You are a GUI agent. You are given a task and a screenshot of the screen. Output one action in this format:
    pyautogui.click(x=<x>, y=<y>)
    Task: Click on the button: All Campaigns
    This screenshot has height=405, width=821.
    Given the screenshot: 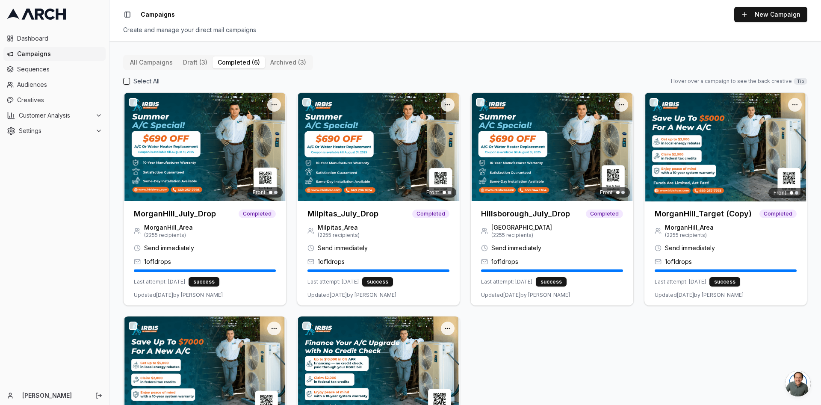 What is the action you would take?
    pyautogui.click(x=151, y=62)
    